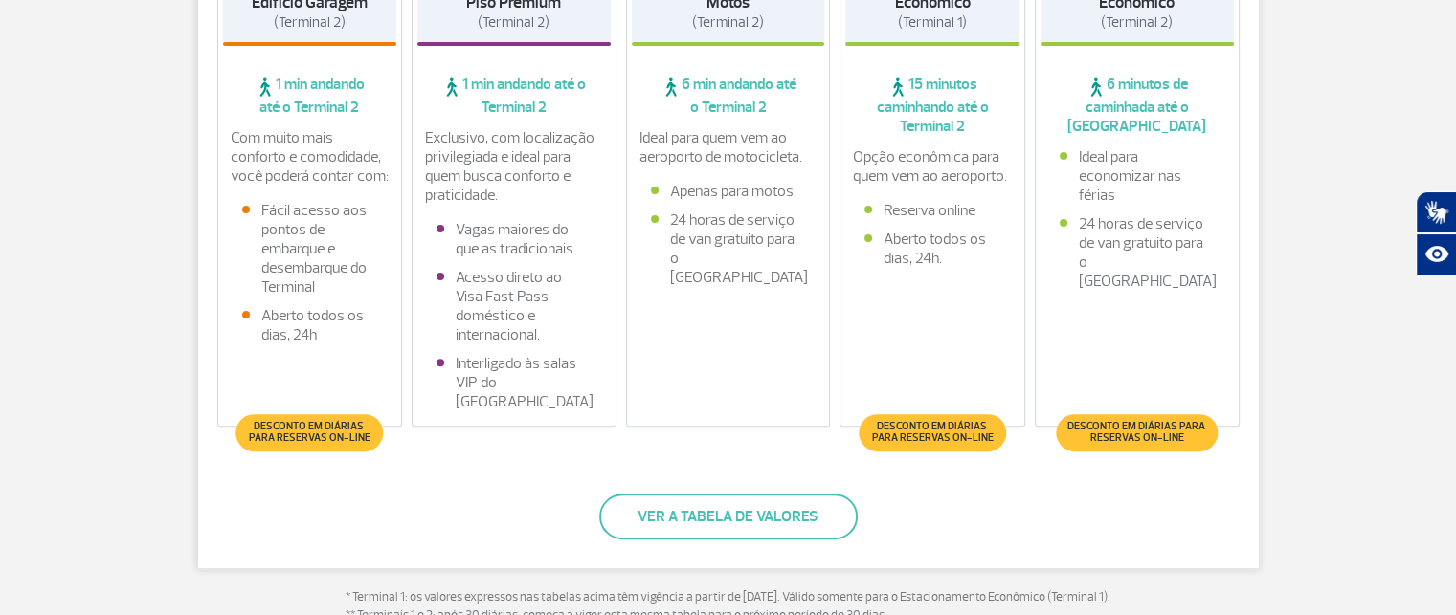 This screenshot has height=615, width=1456. Describe the element at coordinates (932, 167) in the screenshot. I see `p: Opção econômica para quem vem ao aeroporto.` at that location.